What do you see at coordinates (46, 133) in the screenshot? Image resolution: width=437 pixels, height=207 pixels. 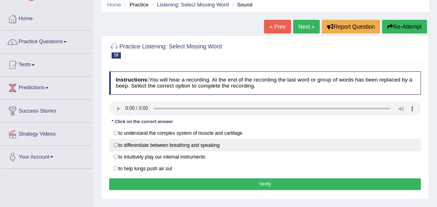 I see `a: Strategy Videos` at bounding box center [46, 133].